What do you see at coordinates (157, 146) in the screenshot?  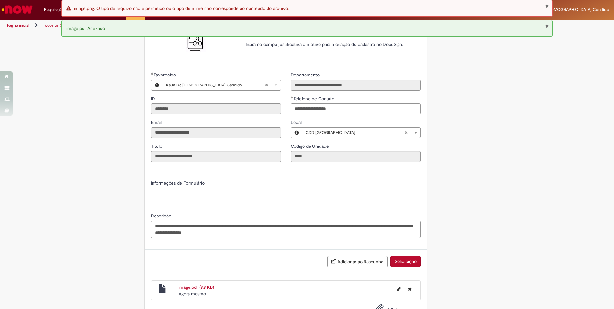 I see `span: Somente leitura - Título` at bounding box center [157, 146].